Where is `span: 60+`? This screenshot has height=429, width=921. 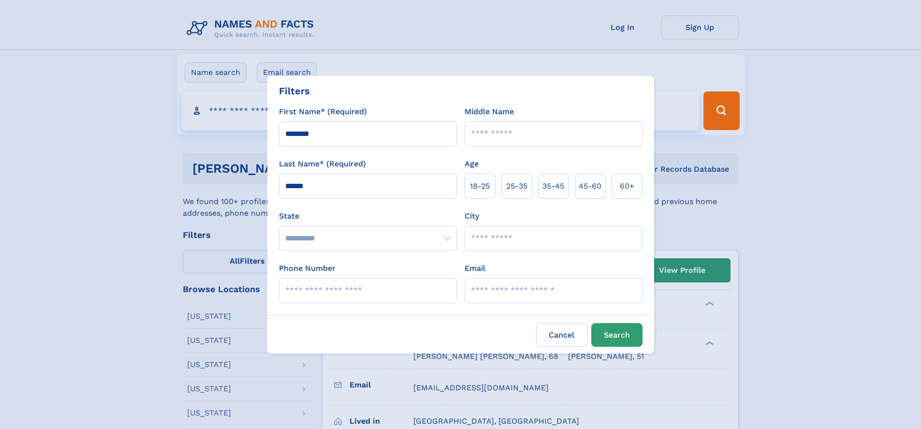 span: 60+ is located at coordinates (627, 186).